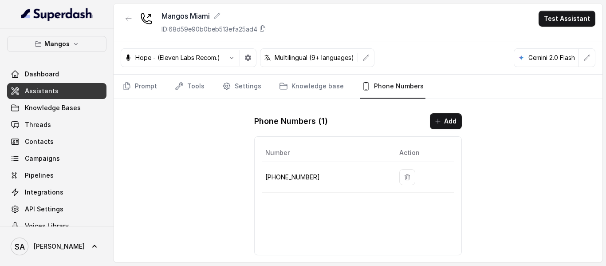 Image resolution: width=606 pixels, height=266 pixels. I want to click on h1: Phone Numbers ( 1 ), so click(291, 121).